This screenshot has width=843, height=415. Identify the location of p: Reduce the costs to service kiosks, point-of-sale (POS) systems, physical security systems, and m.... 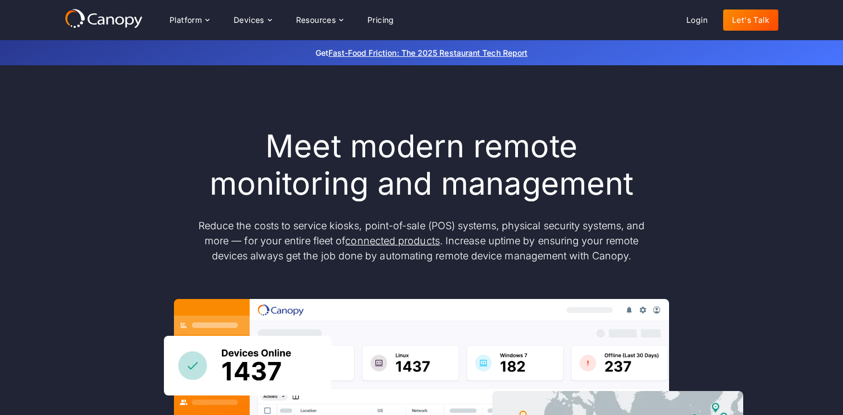
(422, 240).